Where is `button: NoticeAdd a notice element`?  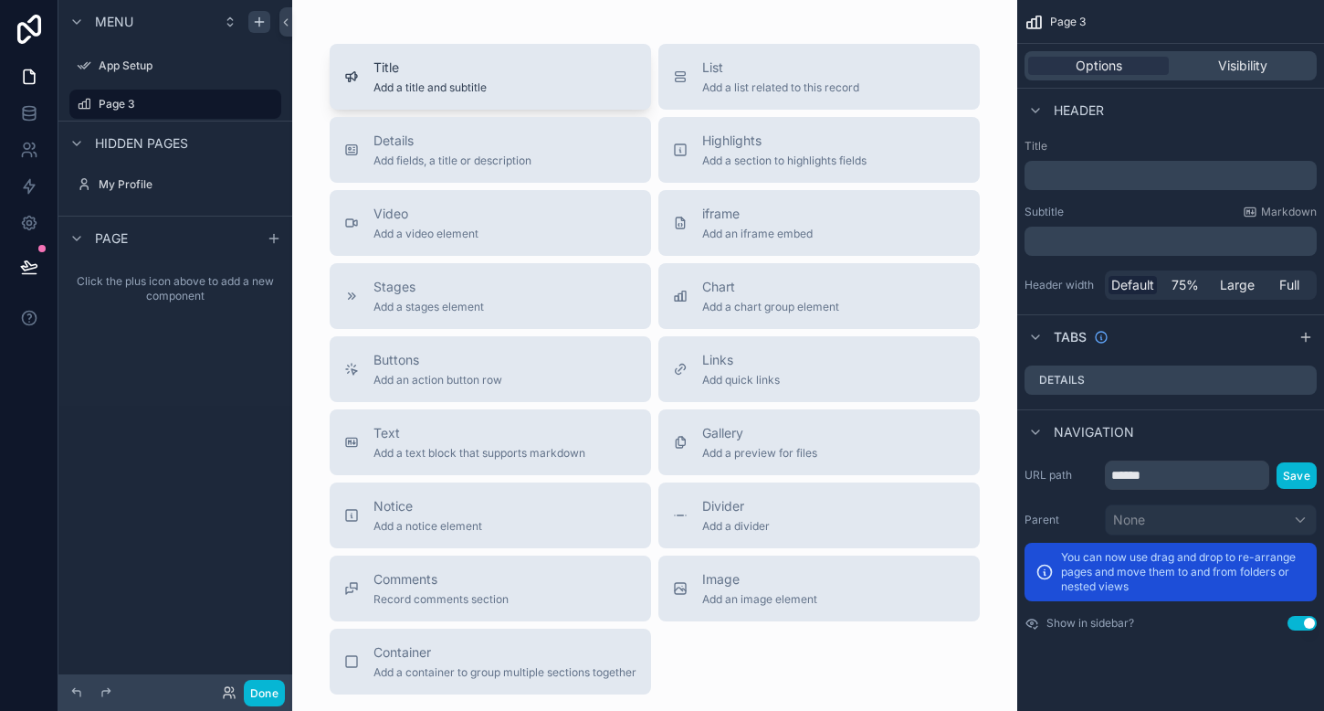
button: NoticeAdd a notice element is located at coordinates (490, 515).